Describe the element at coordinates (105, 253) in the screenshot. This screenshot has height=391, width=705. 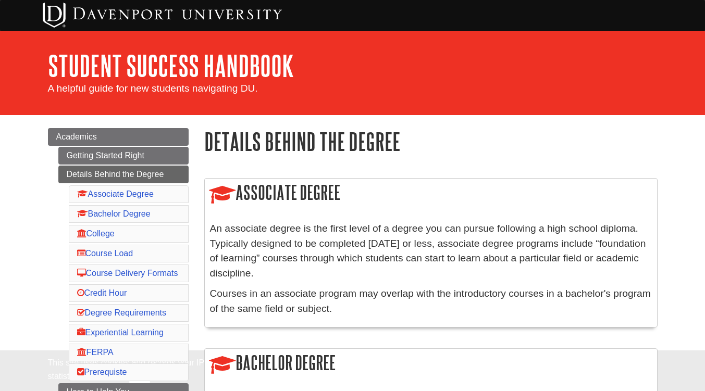
I see `a: Course Load` at that location.